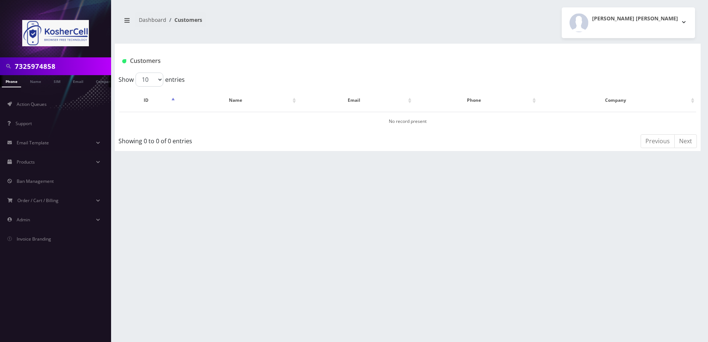  Describe the element at coordinates (148, 100) in the screenshot. I see `th: ID: activate to sort column descending` at that location.